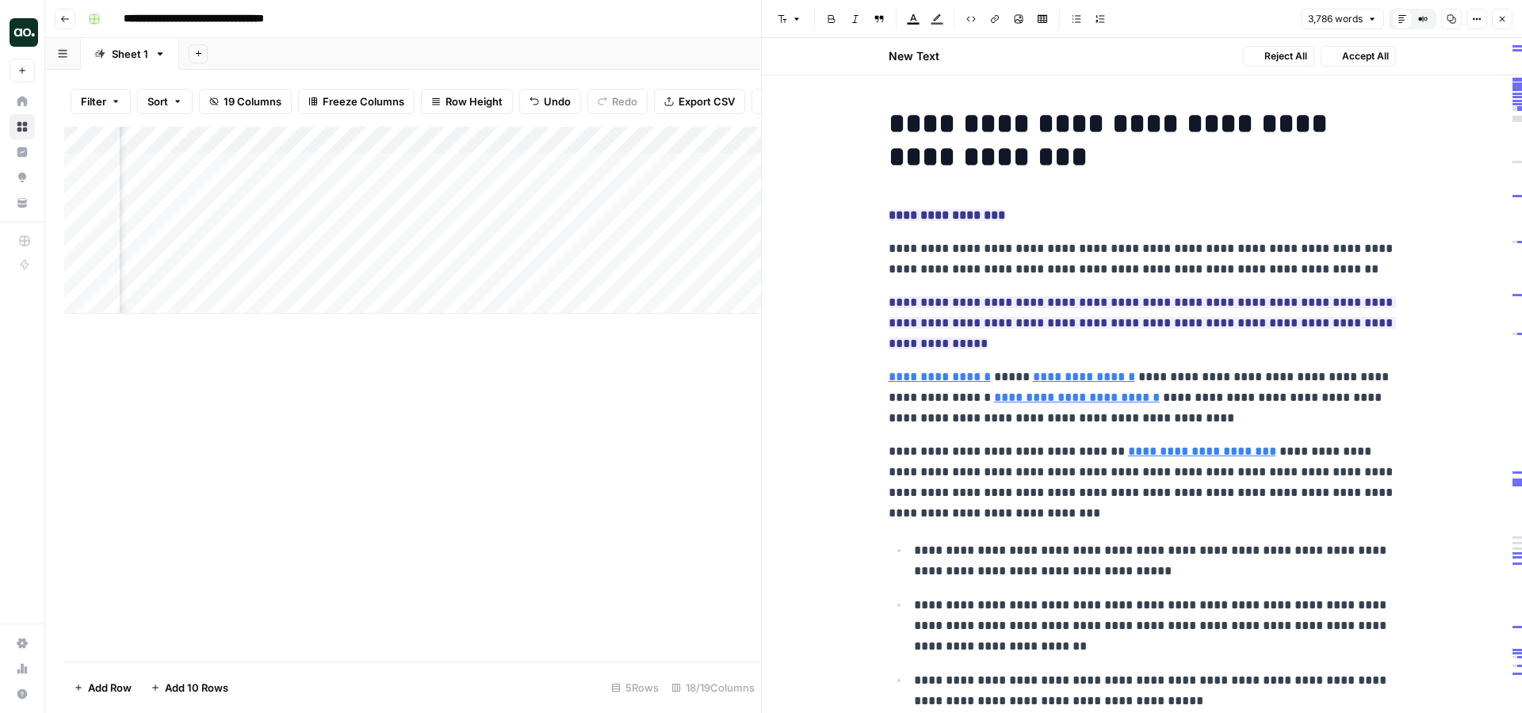 The height and width of the screenshot is (713, 1522). What do you see at coordinates (109, 688) in the screenshot?
I see `span: Add Row` at bounding box center [109, 688].